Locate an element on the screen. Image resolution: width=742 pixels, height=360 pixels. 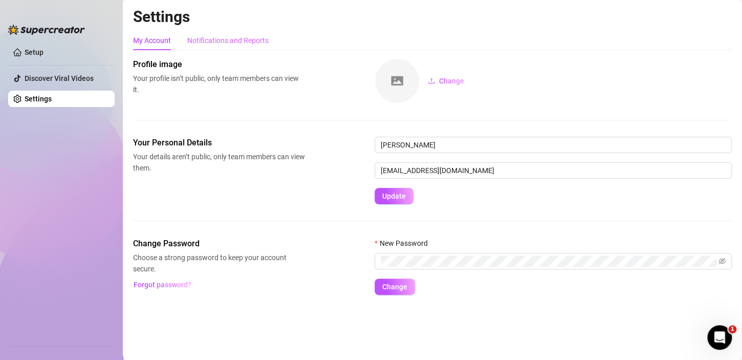
input: New Password is located at coordinates (549, 261).